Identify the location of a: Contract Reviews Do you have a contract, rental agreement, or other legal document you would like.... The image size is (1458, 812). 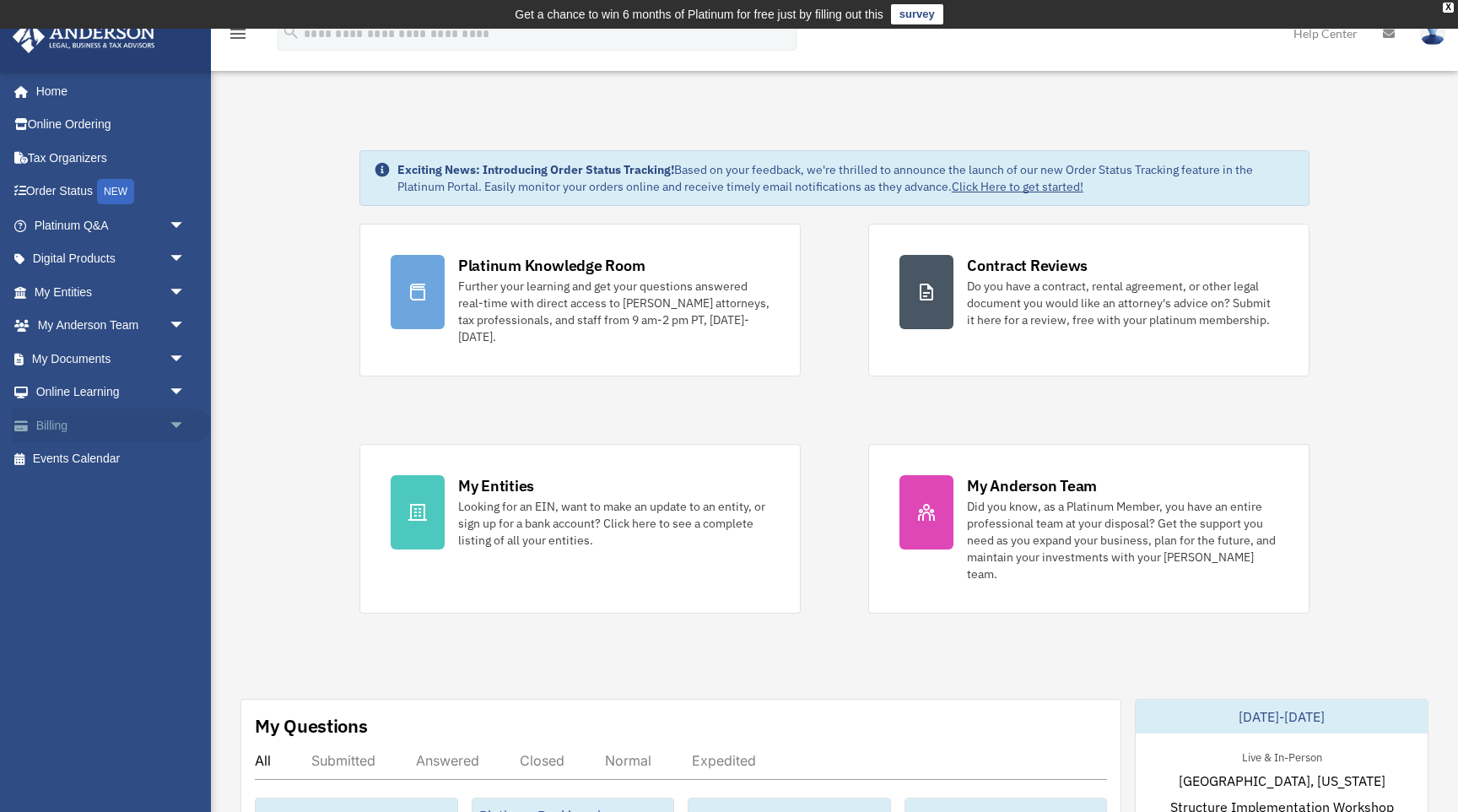
(1089, 300).